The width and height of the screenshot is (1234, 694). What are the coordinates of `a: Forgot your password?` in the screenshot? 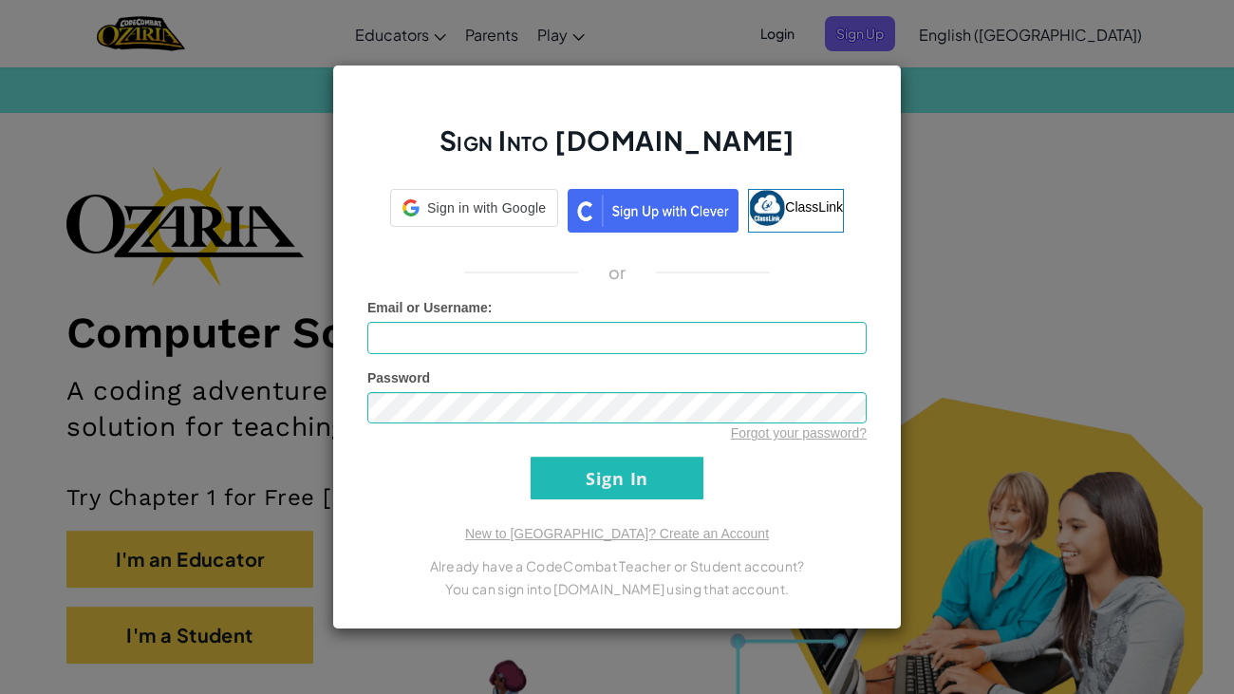 It's located at (798, 433).